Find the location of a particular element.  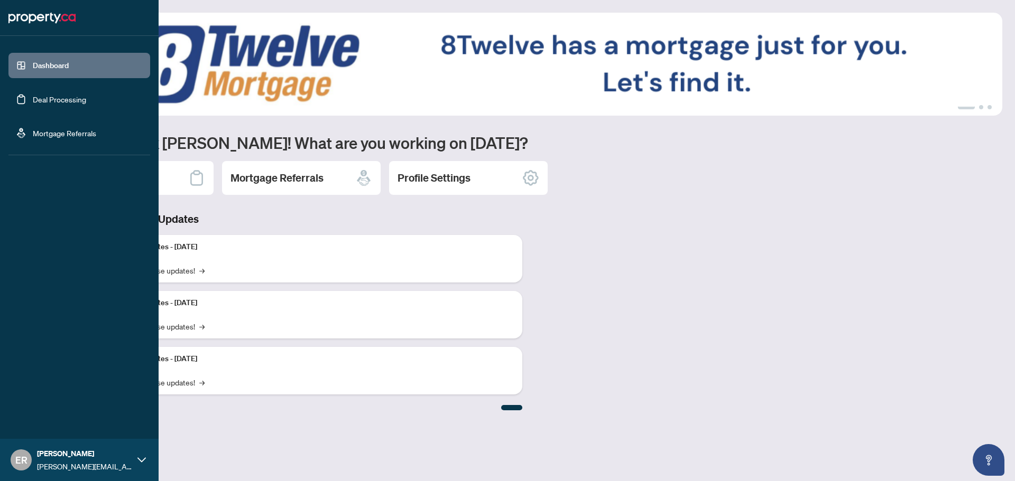

button: 3 is located at coordinates (989, 107).